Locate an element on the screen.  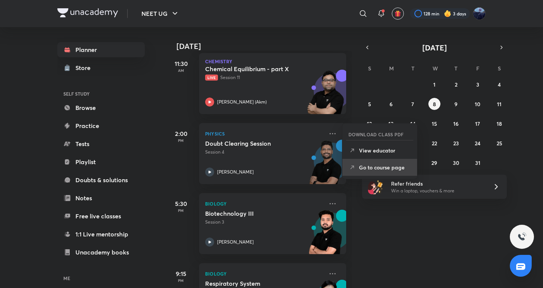
abbr: October 11, 2025 is located at coordinates (499, 104).